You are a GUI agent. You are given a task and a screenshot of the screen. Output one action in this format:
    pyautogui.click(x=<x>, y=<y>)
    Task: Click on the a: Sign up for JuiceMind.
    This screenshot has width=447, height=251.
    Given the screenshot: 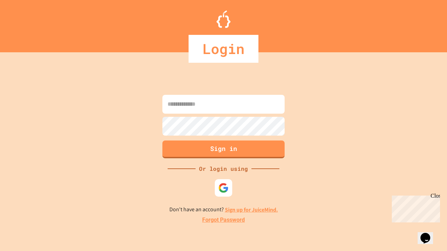 What is the action you would take?
    pyautogui.click(x=251, y=210)
    